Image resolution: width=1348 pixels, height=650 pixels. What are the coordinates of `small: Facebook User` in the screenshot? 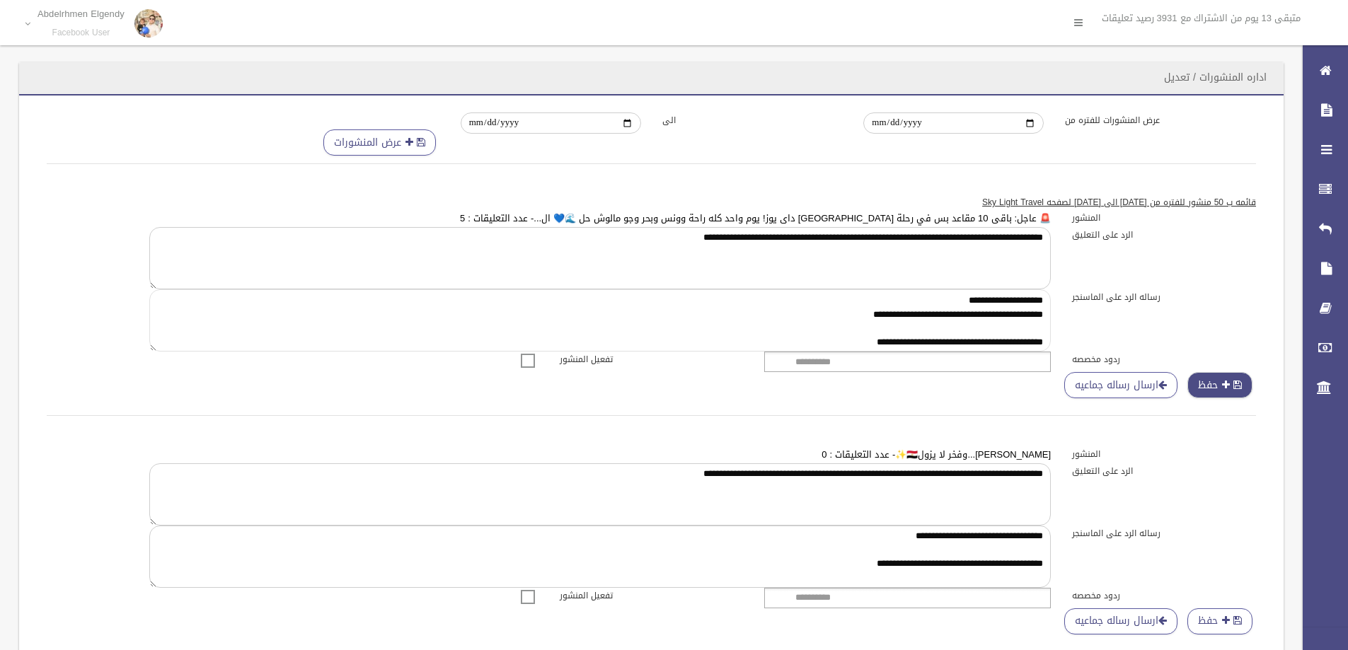 It's located at (81, 33).